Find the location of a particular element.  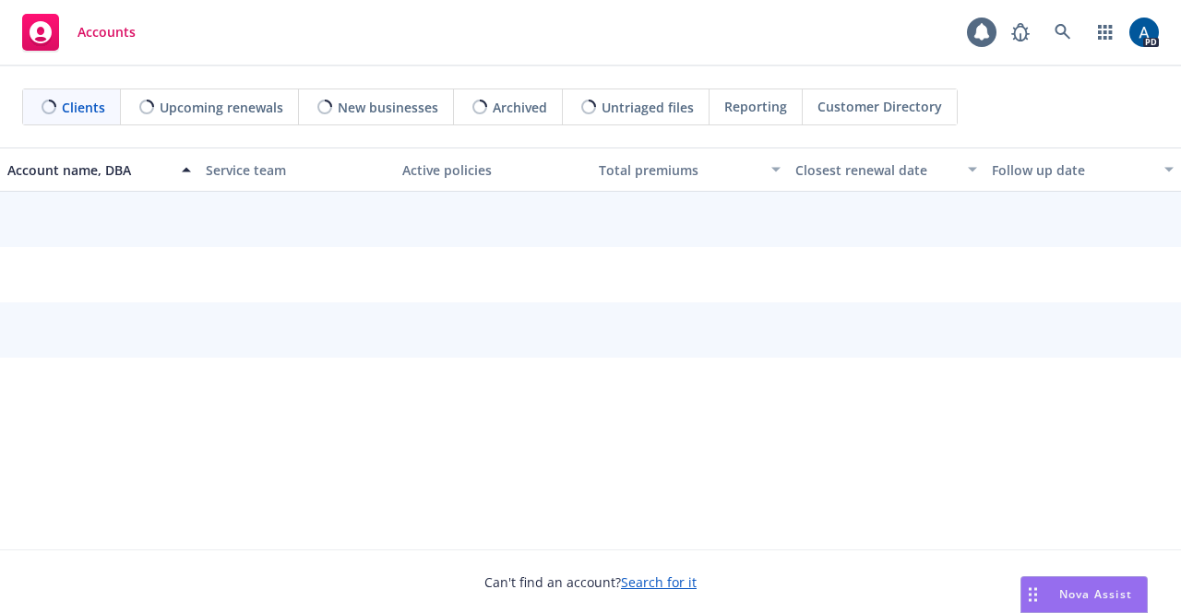

div: Account name, DBA is located at coordinates (89, 170).